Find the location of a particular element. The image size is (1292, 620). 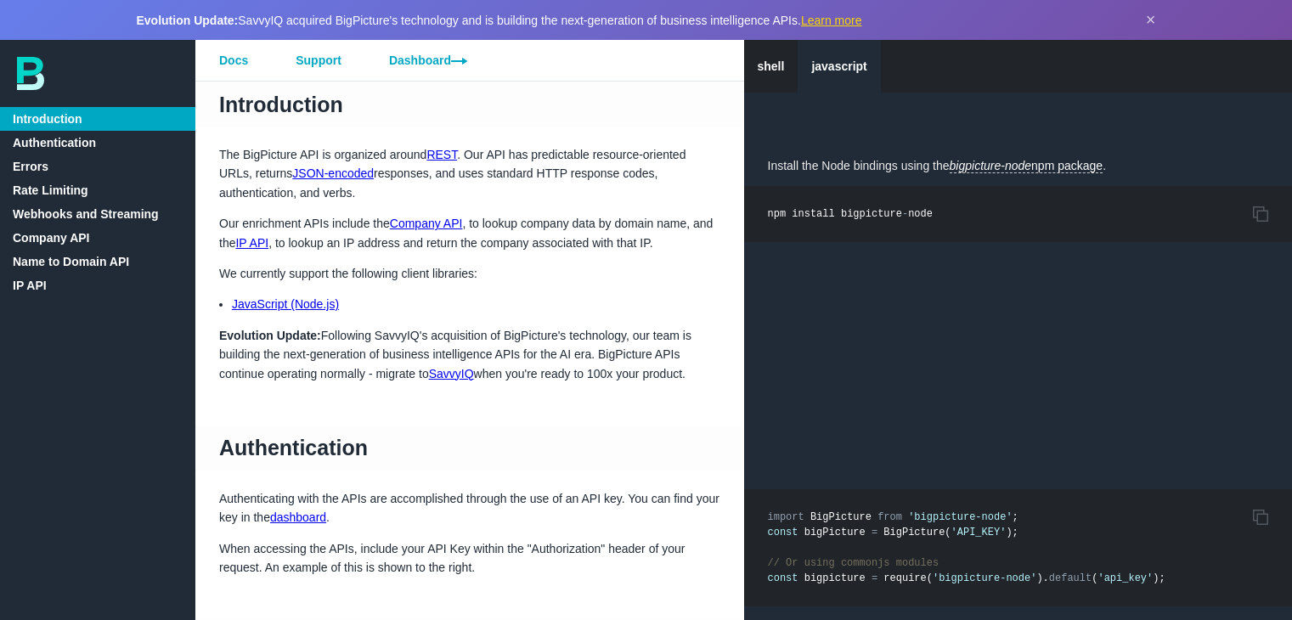

p: The BigPicture API is organized around . Our API has predictable resource-oriented URLs, returns ... is located at coordinates (470, 173).